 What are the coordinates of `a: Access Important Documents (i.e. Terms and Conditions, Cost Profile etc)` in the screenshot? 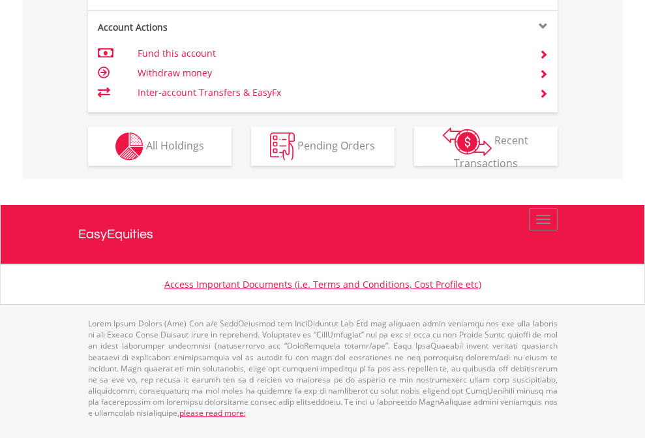 It's located at (323, 284).